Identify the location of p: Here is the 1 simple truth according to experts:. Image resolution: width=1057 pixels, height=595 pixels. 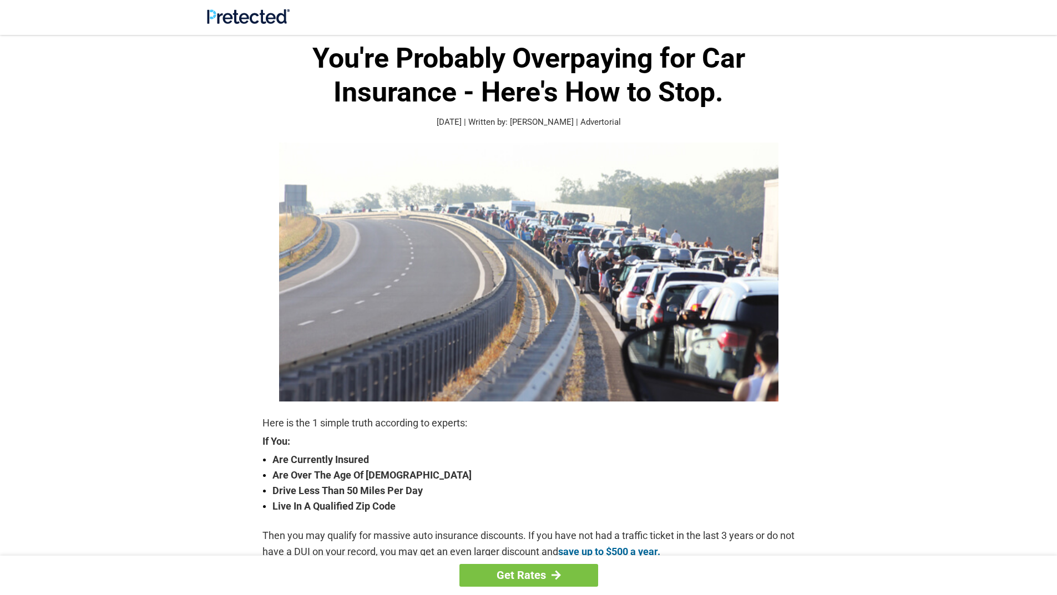
(529, 423).